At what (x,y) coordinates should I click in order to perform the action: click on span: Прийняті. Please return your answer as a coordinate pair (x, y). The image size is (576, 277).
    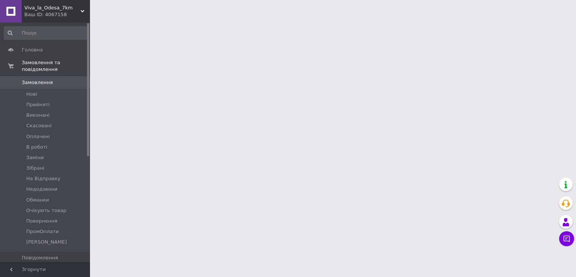
    Looking at the image, I should click on (38, 105).